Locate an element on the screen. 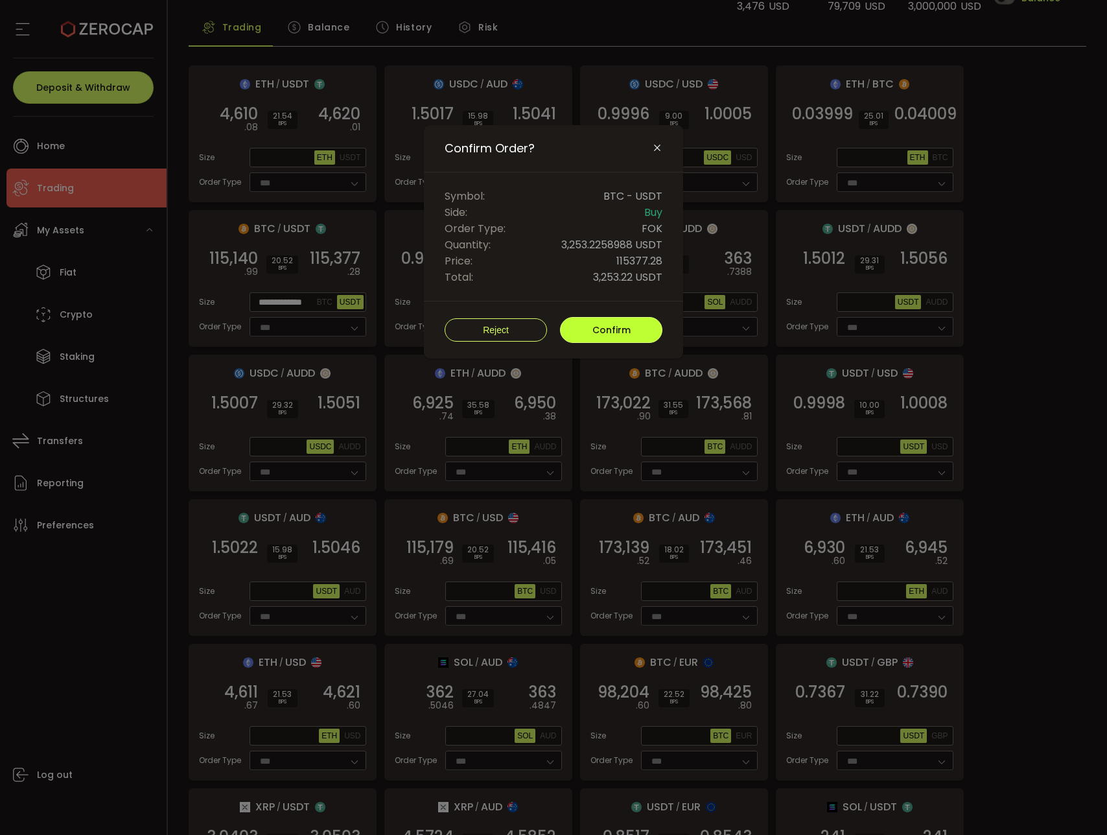  span: Buy is located at coordinates (653, 212).